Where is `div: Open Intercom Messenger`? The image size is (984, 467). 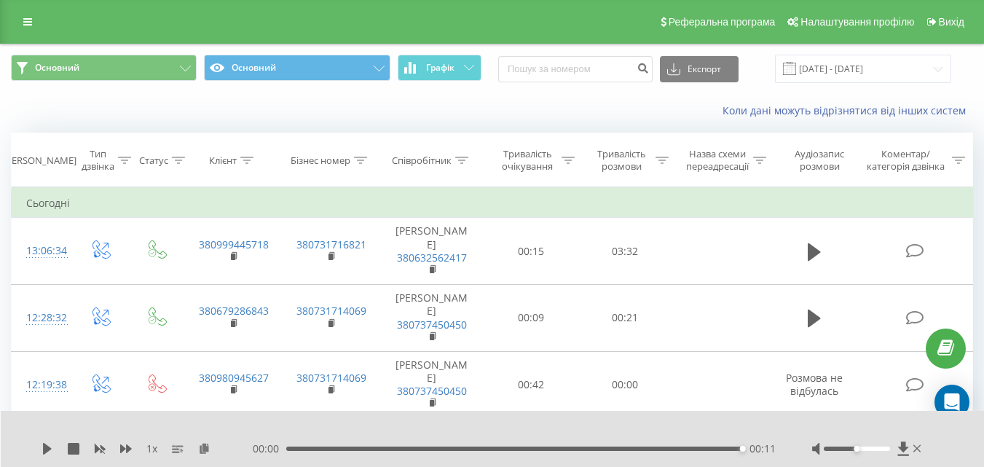 div: Open Intercom Messenger is located at coordinates (952, 402).